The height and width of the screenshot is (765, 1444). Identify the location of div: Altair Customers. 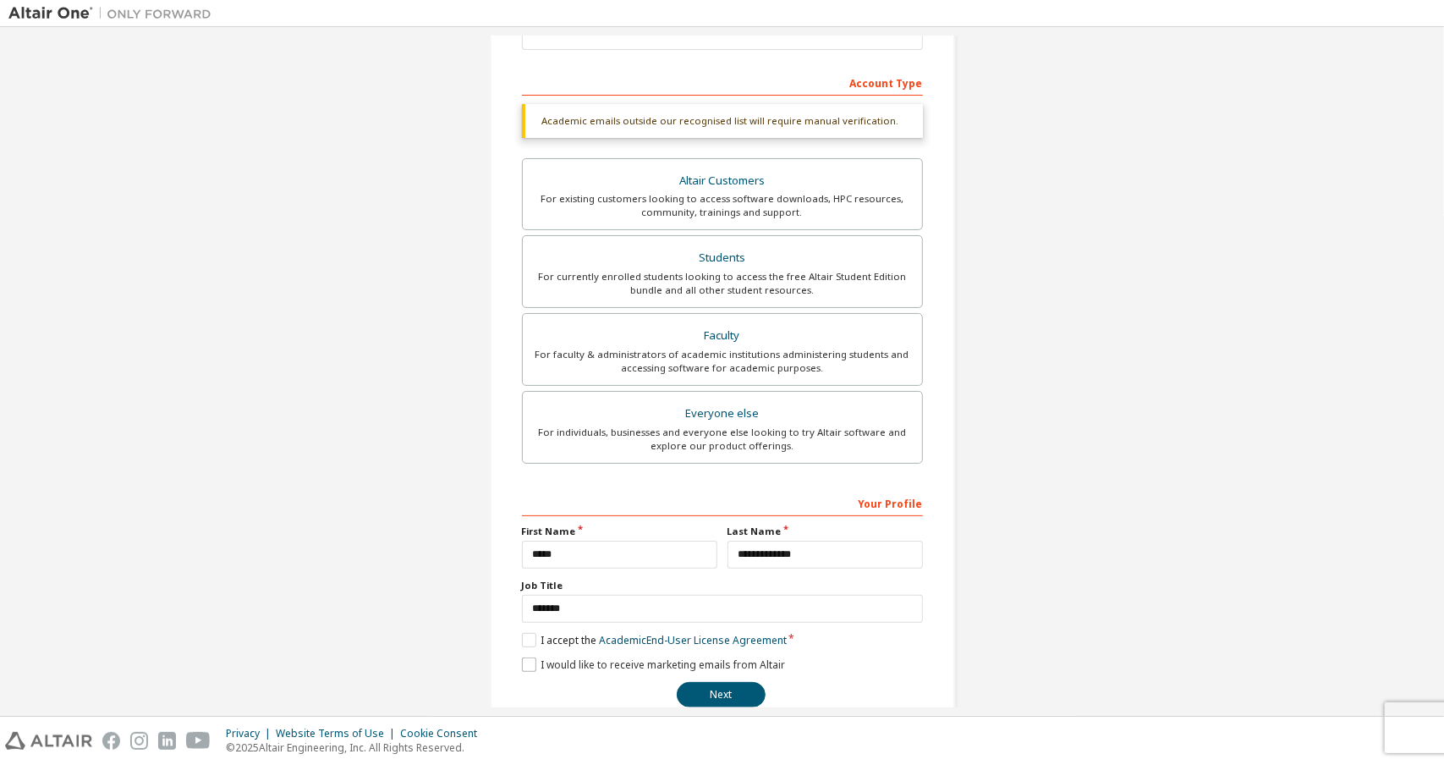
(722, 181).